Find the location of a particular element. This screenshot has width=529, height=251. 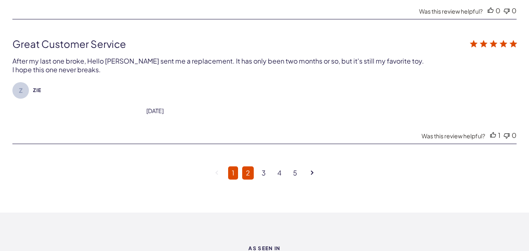

a: Goto next page is located at coordinates (312, 173).